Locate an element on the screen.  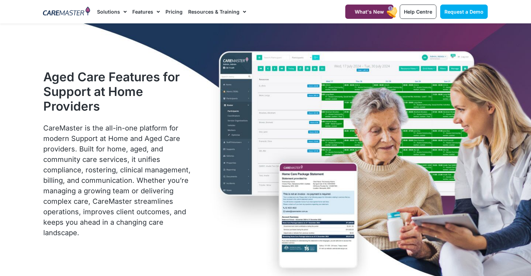
span: Request a Demo is located at coordinates (464, 12).